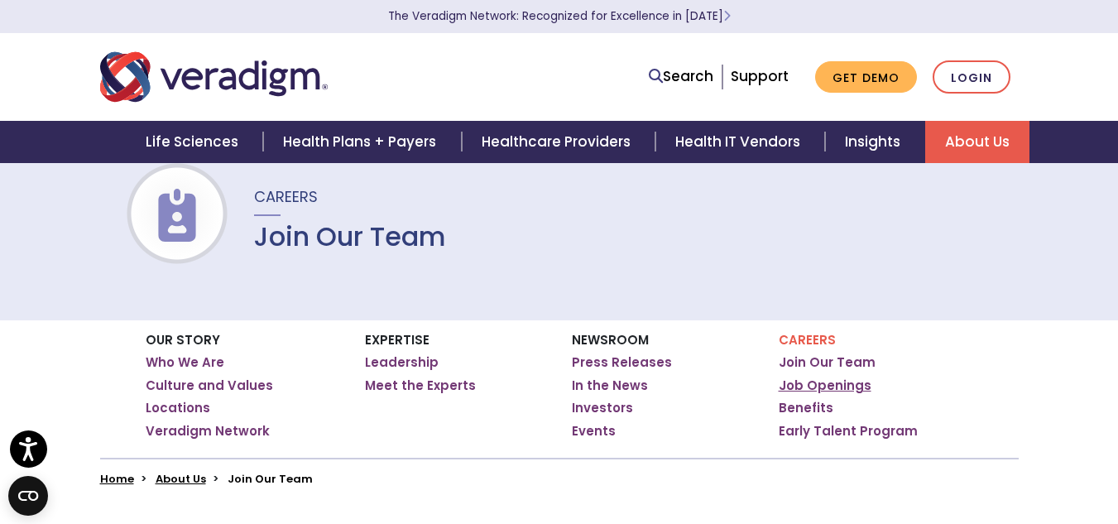  Describe the element at coordinates (362, 141) in the screenshot. I see `a: Health Plans + Payers` at that location.